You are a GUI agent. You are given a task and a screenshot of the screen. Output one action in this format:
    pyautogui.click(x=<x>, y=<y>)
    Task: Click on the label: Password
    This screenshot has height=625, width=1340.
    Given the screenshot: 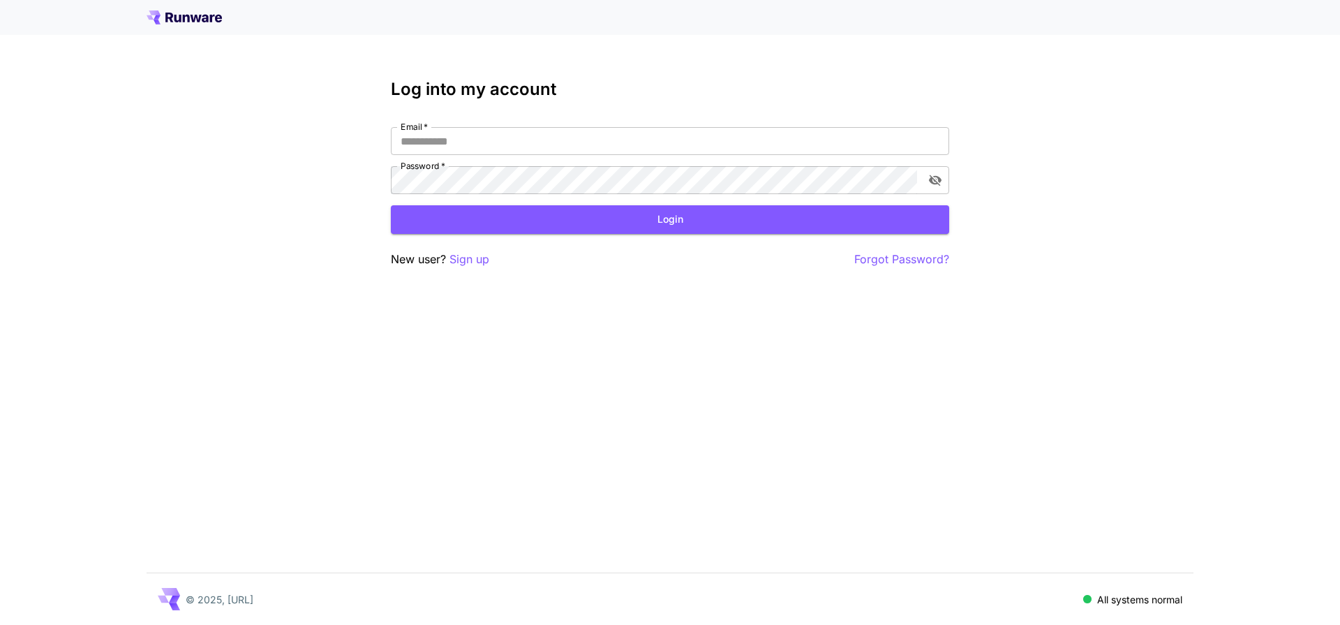 What is the action you would take?
    pyautogui.click(x=423, y=165)
    